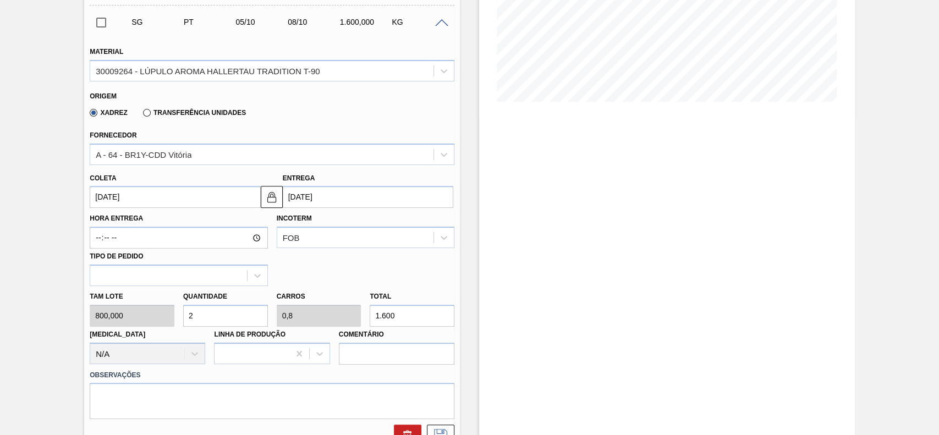 This screenshot has height=435, width=939. What do you see at coordinates (291, 238) in the screenshot?
I see `div: FOB` at bounding box center [291, 238].